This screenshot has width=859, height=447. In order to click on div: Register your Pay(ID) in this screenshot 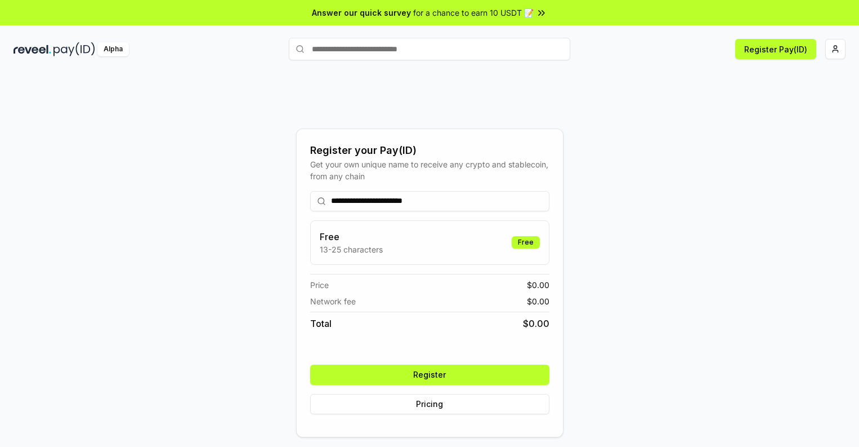, I will do `click(430, 150)`.